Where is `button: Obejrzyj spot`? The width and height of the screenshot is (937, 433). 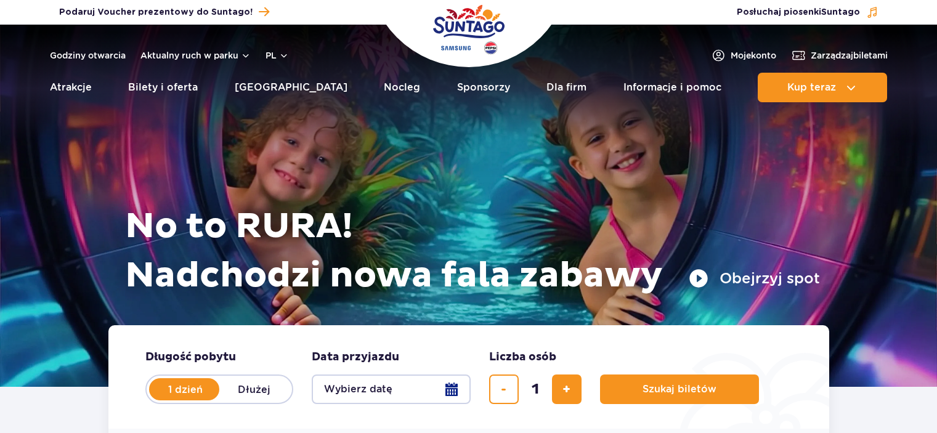 button: Obejrzyj spot is located at coordinates (754, 278).